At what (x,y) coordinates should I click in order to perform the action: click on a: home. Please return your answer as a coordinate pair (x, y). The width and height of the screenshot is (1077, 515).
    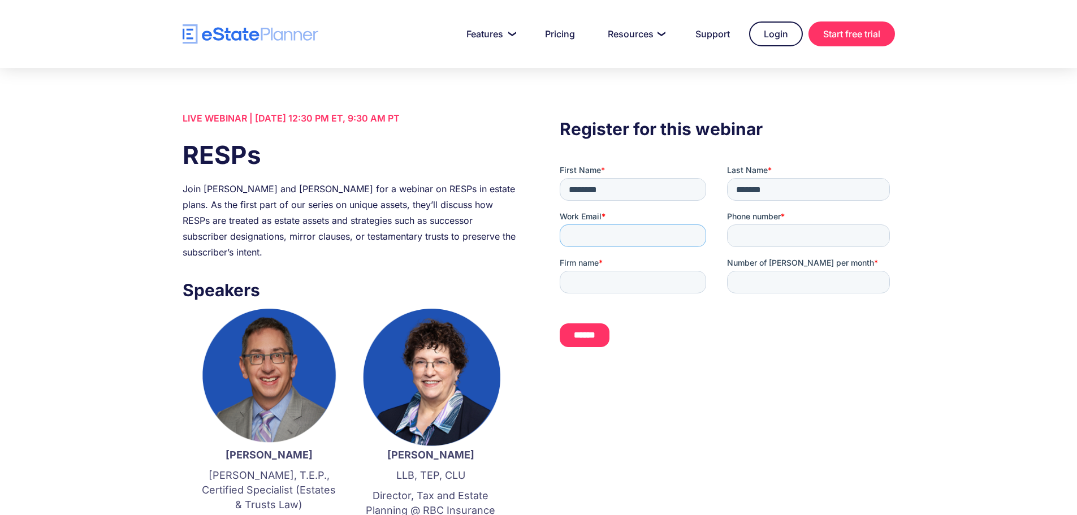
    Looking at the image, I should click on (250, 34).